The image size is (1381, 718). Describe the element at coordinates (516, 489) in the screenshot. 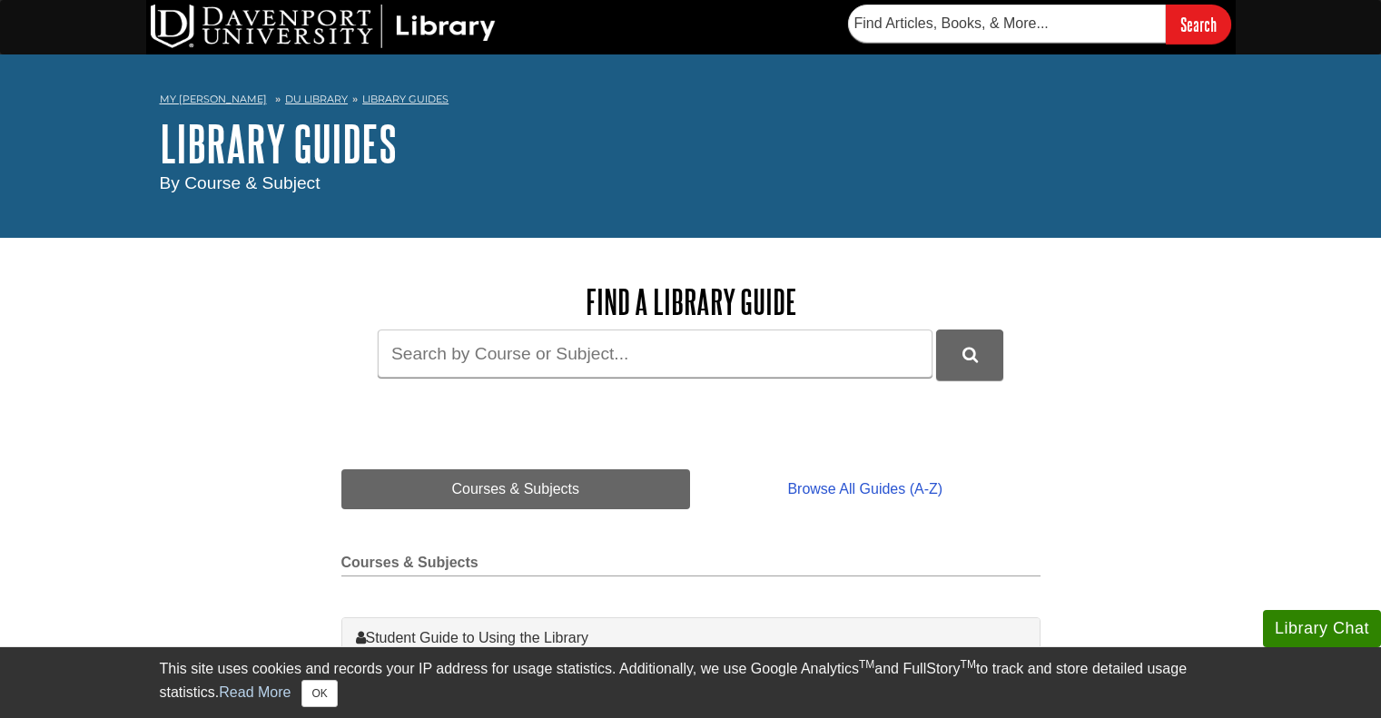

I see `a: Courses & Subjects` at that location.